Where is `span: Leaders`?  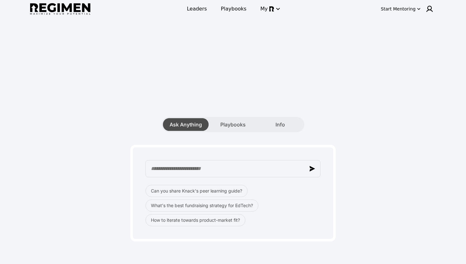
span: Leaders is located at coordinates (197, 9).